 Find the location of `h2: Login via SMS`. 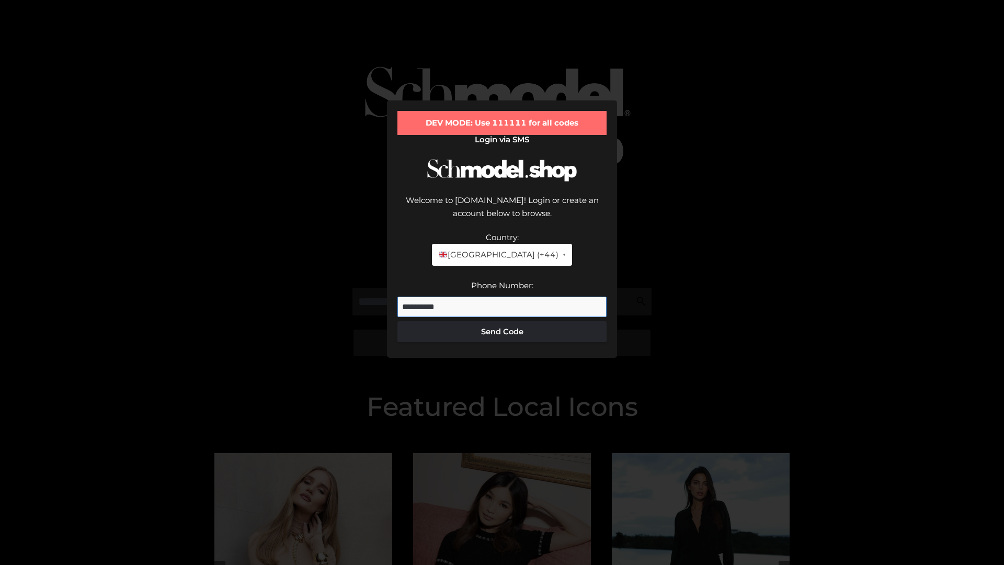

h2: Login via SMS is located at coordinates (502, 140).